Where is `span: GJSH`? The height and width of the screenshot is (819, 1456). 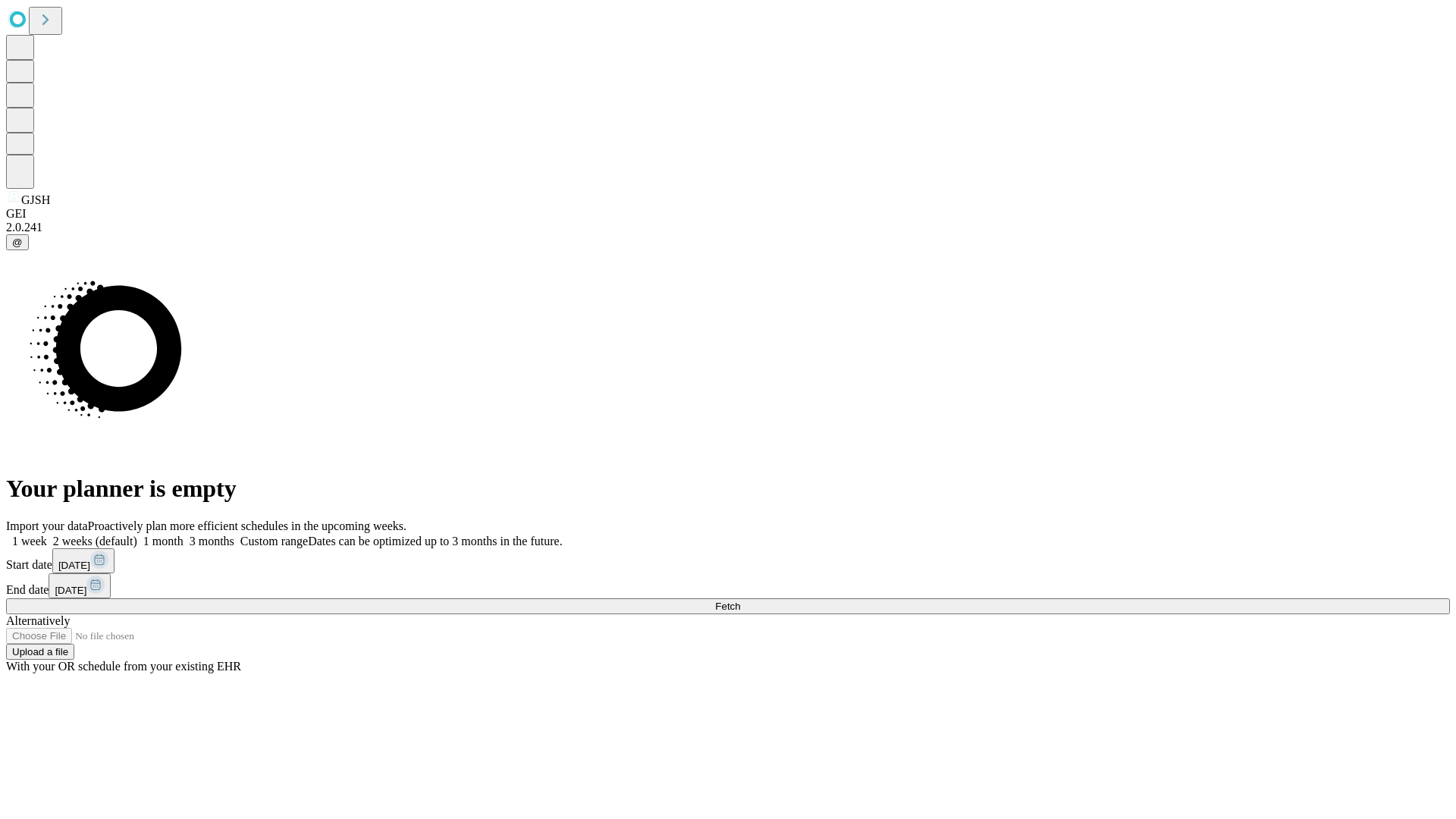
span: GJSH is located at coordinates (36, 200).